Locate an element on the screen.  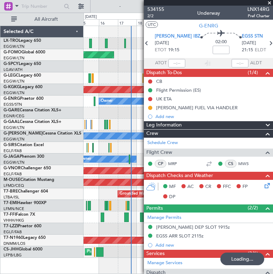
a: G-SIRSCitation Excel is located at coordinates (24, 145).